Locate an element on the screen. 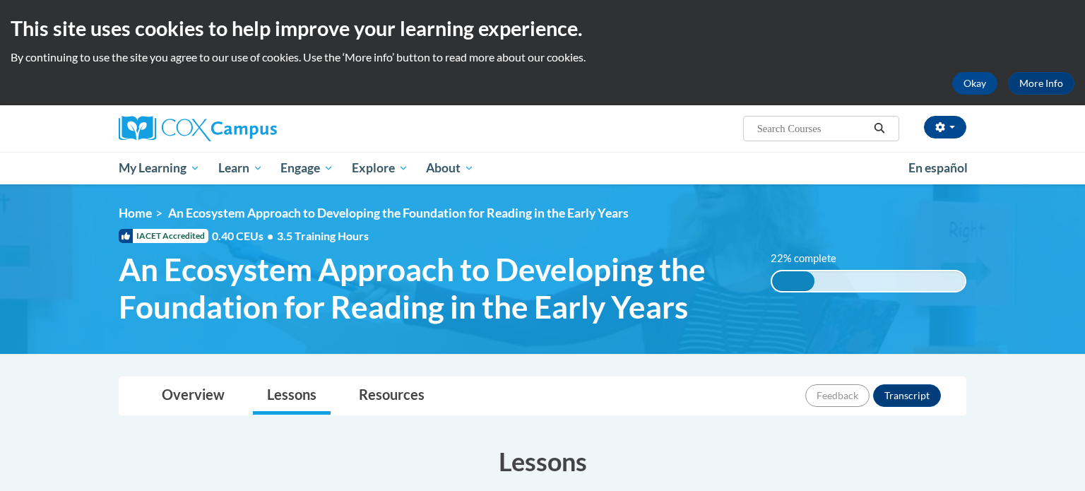  a: Home is located at coordinates (135, 213).